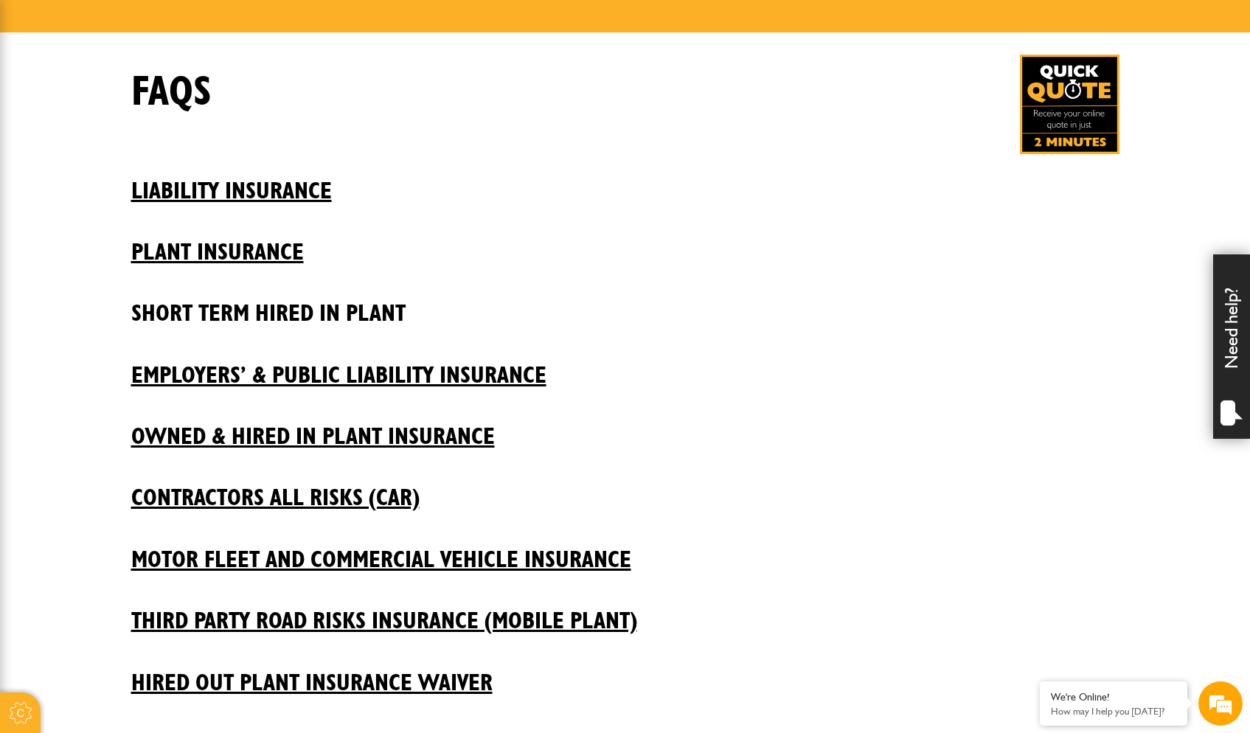 The height and width of the screenshot is (733, 1250). Describe the element at coordinates (625, 672) in the screenshot. I see `h2: Hired Out Plant Insurance Waiver` at that location.